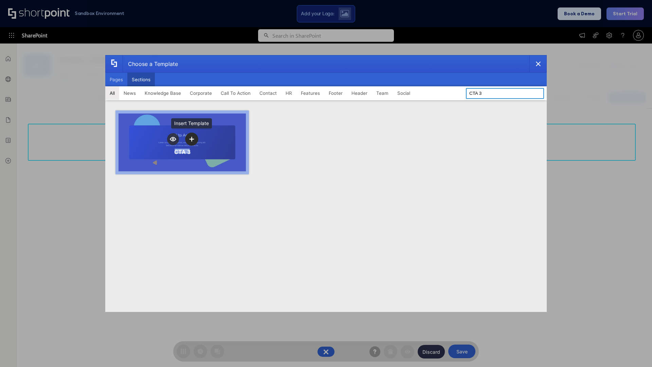  Describe the element at coordinates (326, 183) in the screenshot. I see `div: template selector` at that location.